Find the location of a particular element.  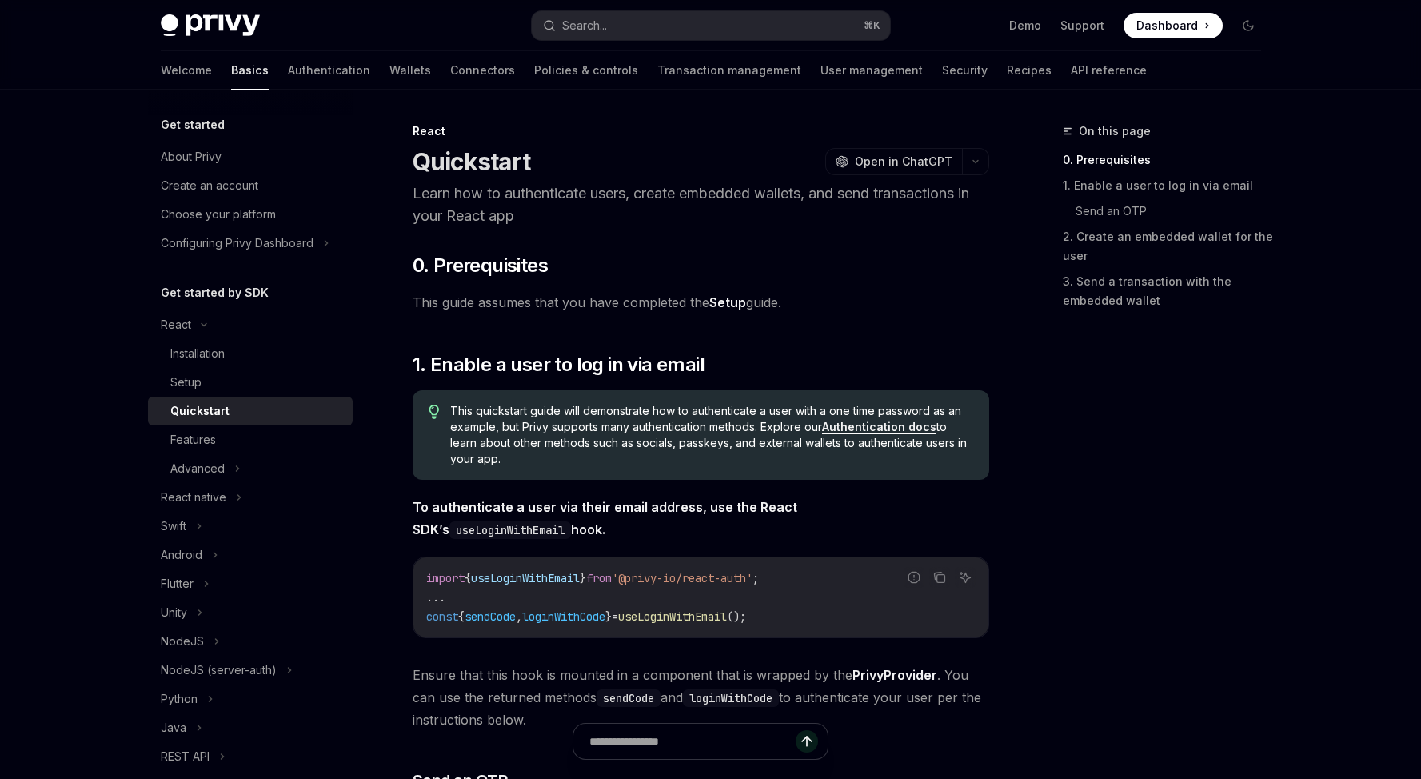

div: Setup is located at coordinates (185, 382).